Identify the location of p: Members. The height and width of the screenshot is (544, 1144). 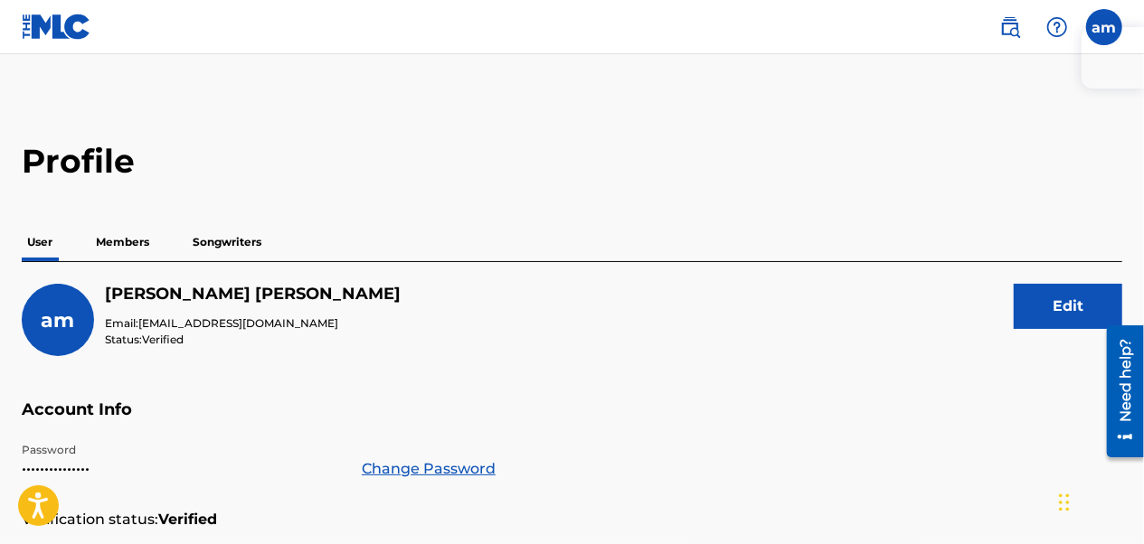
(122, 242).